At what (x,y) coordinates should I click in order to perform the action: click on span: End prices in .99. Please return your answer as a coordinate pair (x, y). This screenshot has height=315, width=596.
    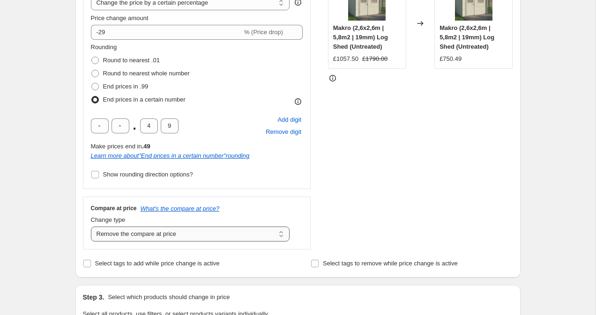
    Looking at the image, I should click on (126, 86).